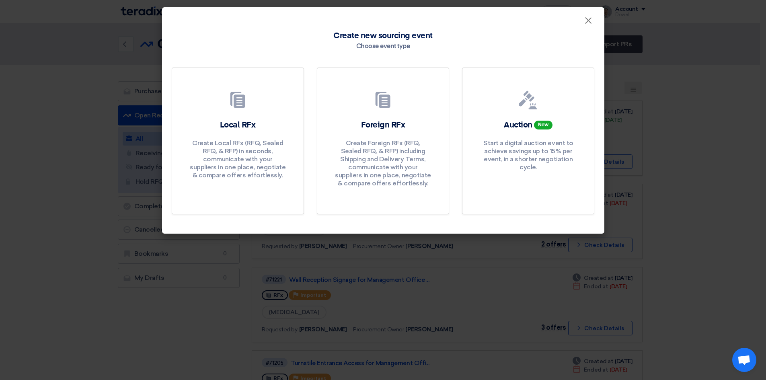  What do you see at coordinates (528, 155) in the screenshot?
I see `p: Start a digital auction event to achieve savings up to 15% per event, in a shorter negotiation cy...` at bounding box center [528, 155].